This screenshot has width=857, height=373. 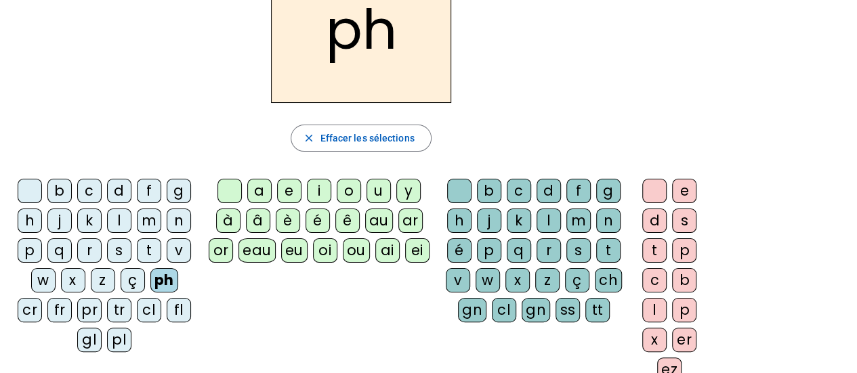 I want to click on div: a, so click(x=260, y=191).